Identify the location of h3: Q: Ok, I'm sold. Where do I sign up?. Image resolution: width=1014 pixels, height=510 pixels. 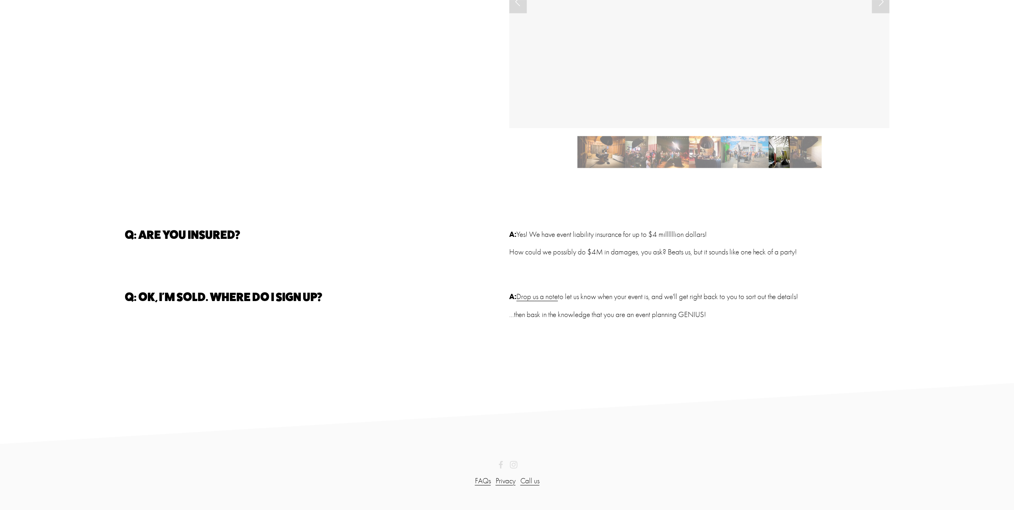
(315, 296).